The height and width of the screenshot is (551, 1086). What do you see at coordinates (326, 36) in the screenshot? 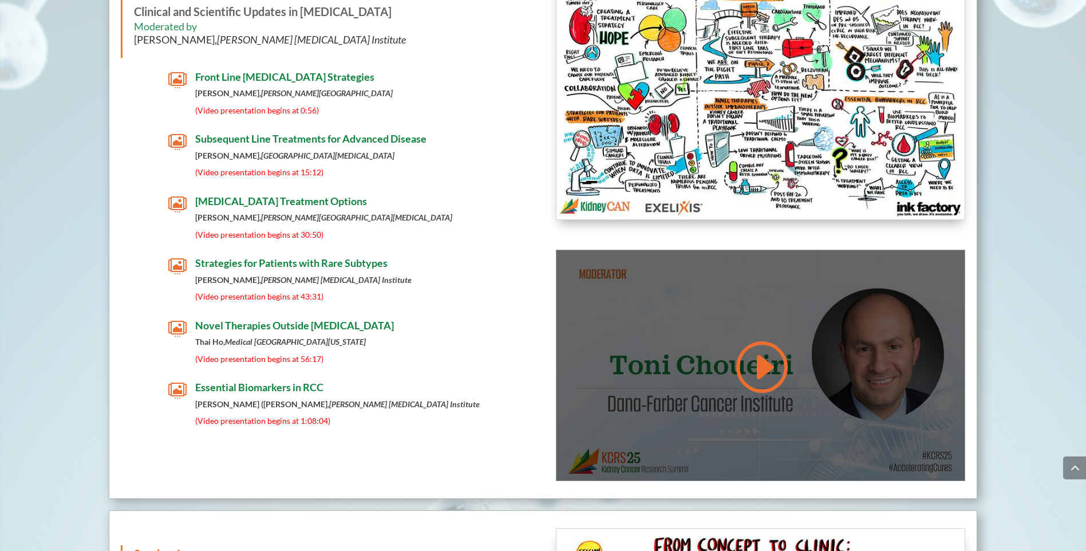
I see `h6: Moderated by` at bounding box center [326, 36].